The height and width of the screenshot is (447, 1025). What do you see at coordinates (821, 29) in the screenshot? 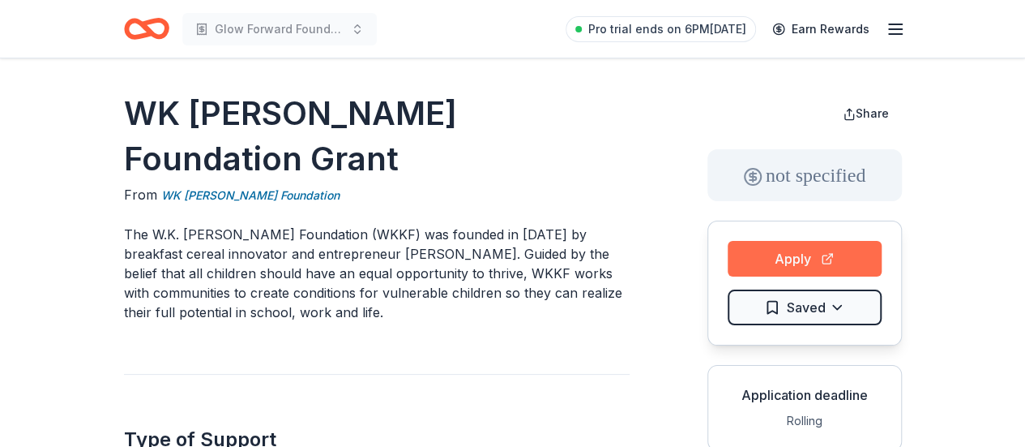
I see `a: Earn Rewards` at bounding box center [821, 29].